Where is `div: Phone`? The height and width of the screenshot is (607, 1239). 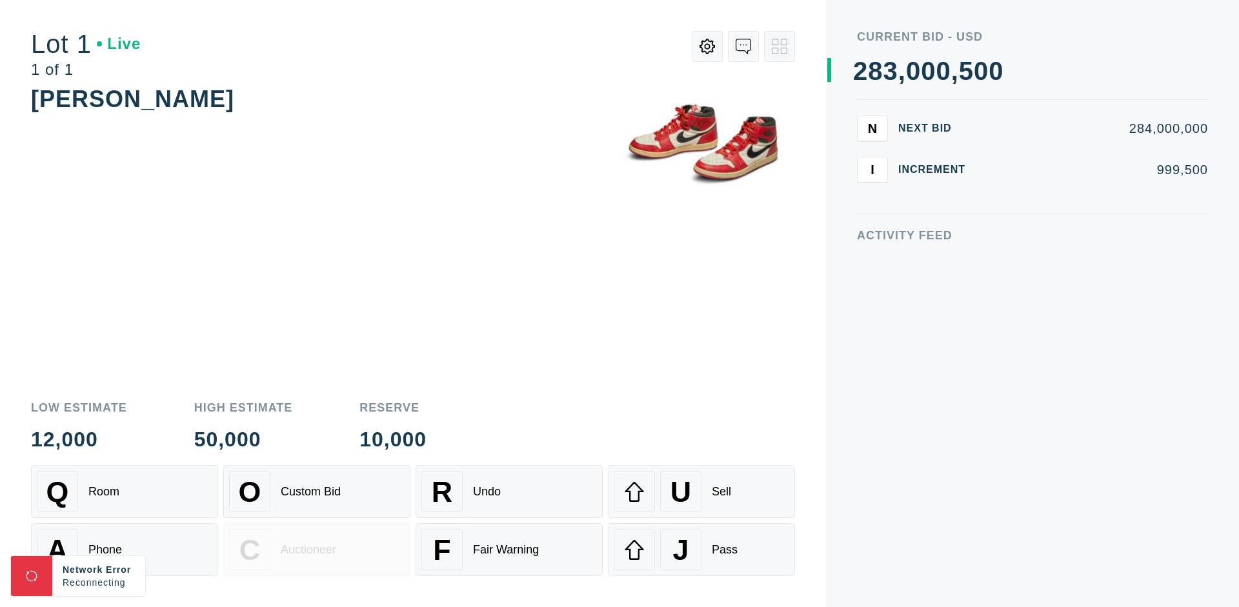
div: Phone is located at coordinates (105, 550).